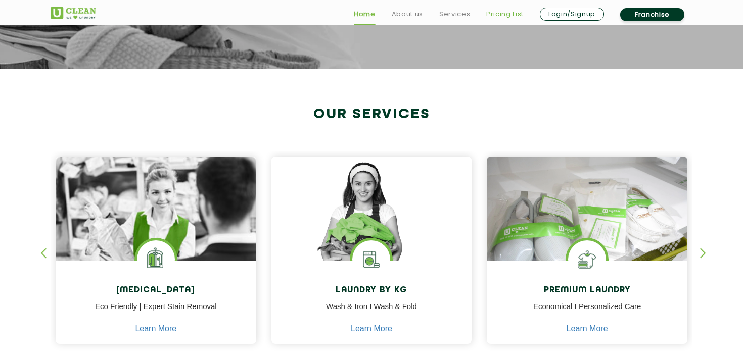 The width and height of the screenshot is (743, 359). Describe the element at coordinates (156, 312) in the screenshot. I see `p: Eco Friendly | Expert Stain Removal` at that location.